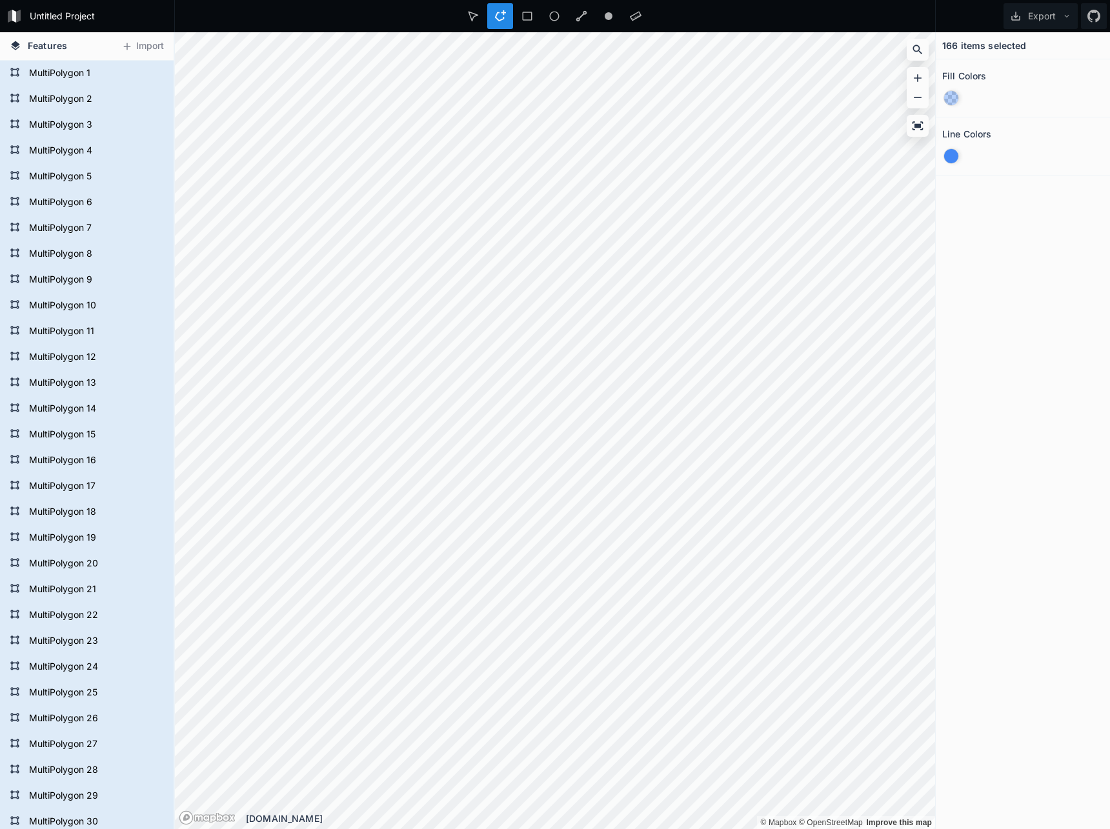 Image resolution: width=1110 pixels, height=829 pixels. I want to click on button: Import, so click(143, 46).